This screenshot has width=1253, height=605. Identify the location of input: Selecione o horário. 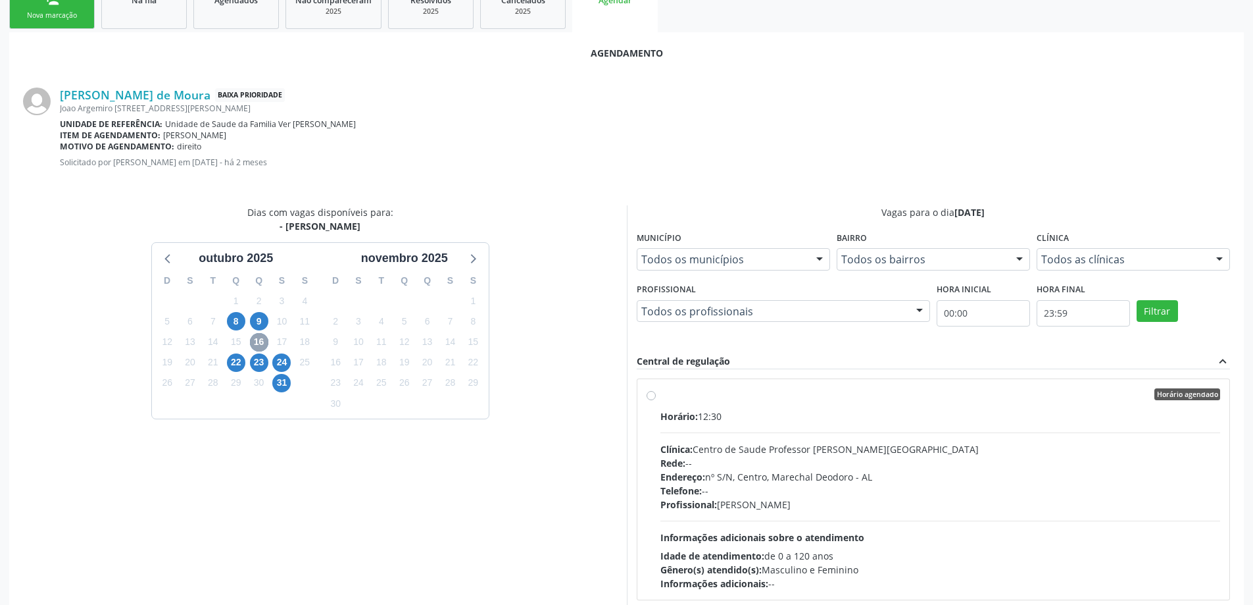
(1083, 313).